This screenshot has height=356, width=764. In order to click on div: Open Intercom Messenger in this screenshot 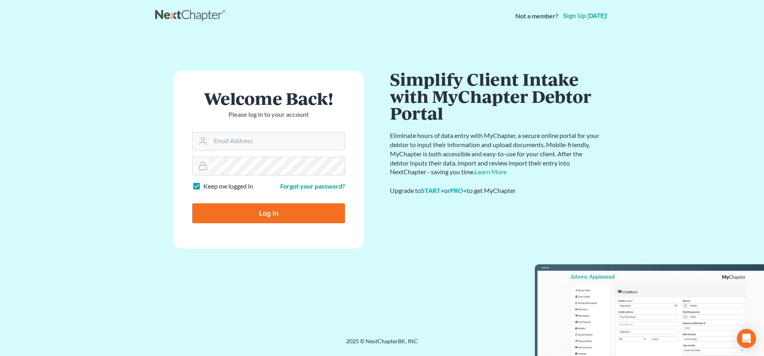, I will do `click(747, 338)`.